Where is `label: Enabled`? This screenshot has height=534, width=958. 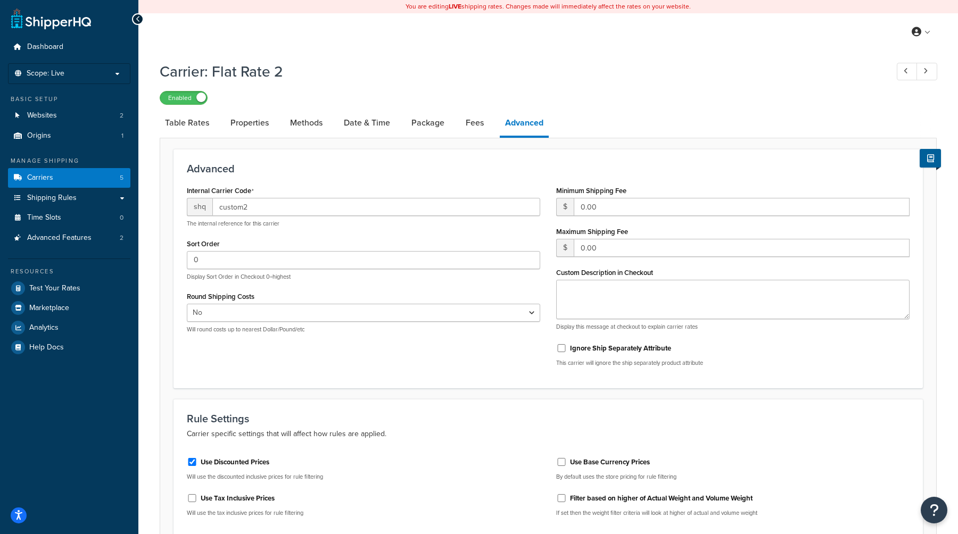 label: Enabled is located at coordinates (184, 98).